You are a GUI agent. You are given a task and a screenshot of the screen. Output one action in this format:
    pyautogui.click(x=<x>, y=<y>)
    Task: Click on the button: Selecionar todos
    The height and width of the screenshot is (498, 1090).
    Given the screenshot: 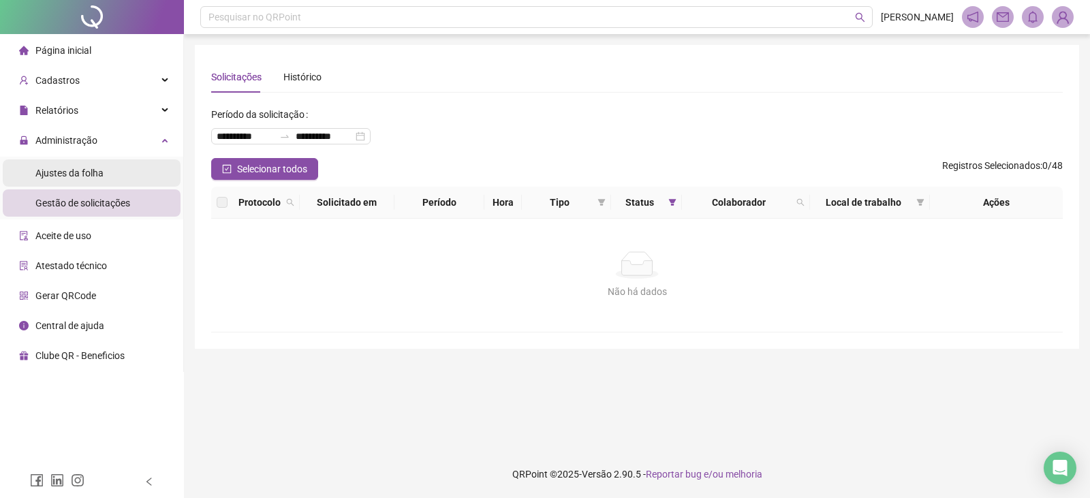 What is the action you would take?
    pyautogui.click(x=264, y=169)
    